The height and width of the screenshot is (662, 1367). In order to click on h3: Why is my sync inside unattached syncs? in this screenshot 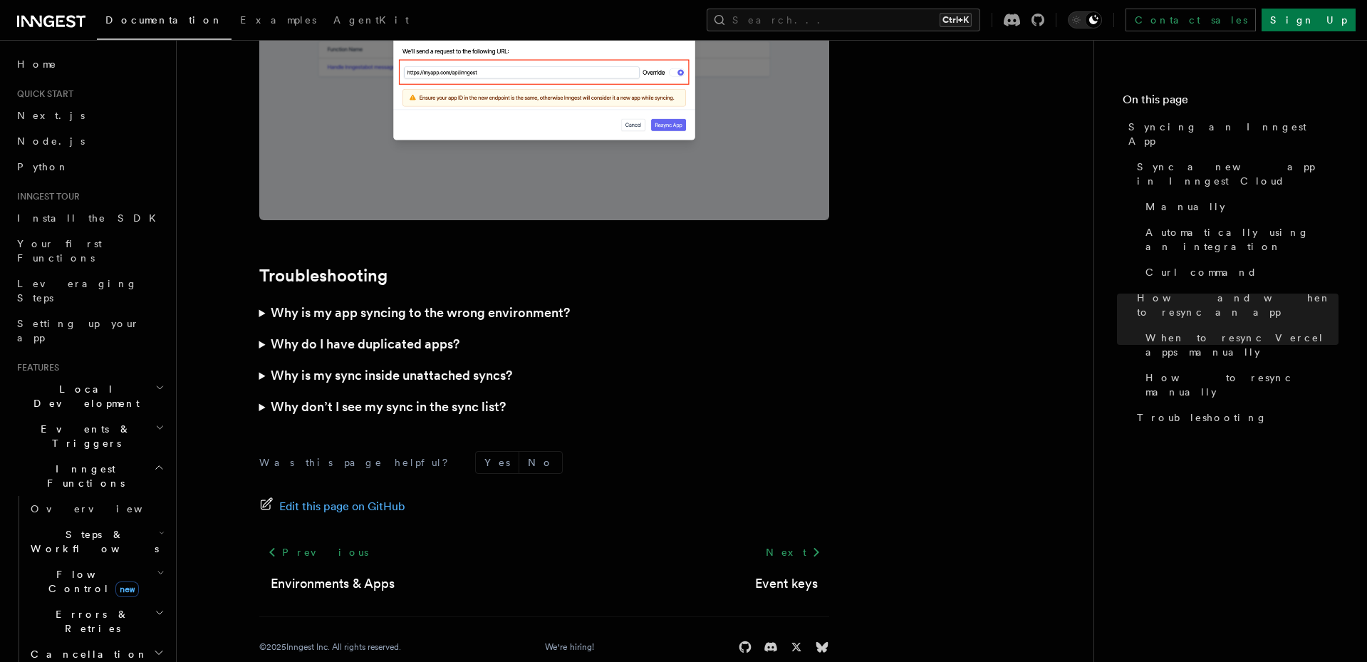, I will do `click(391, 375)`.